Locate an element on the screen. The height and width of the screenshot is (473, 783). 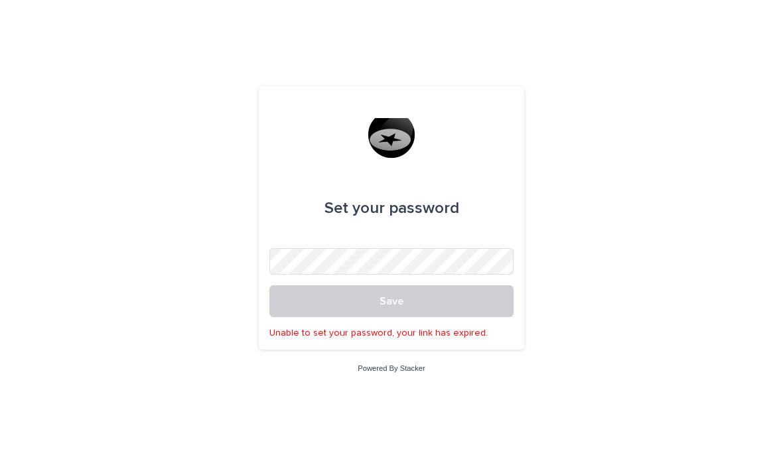
img: G0wEskHaQMChBipT0KU2 is located at coordinates (391, 138).